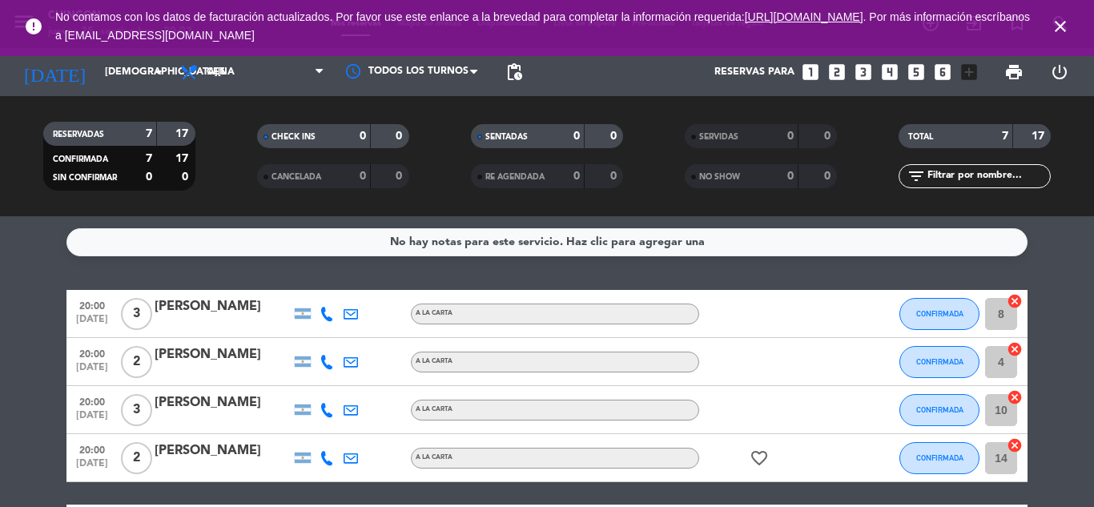 The width and height of the screenshot is (1094, 507). I want to click on i: arrow_drop_down, so click(159, 72).